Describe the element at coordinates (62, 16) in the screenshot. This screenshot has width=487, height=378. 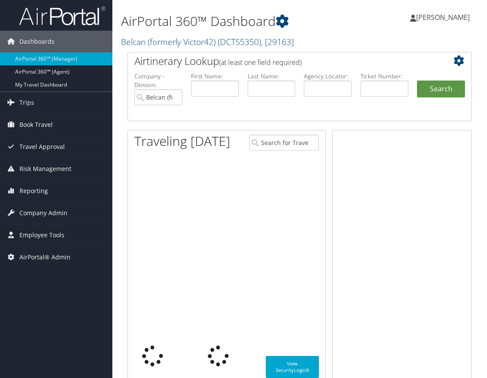
I see `img: airportal-logo.png` at that location.